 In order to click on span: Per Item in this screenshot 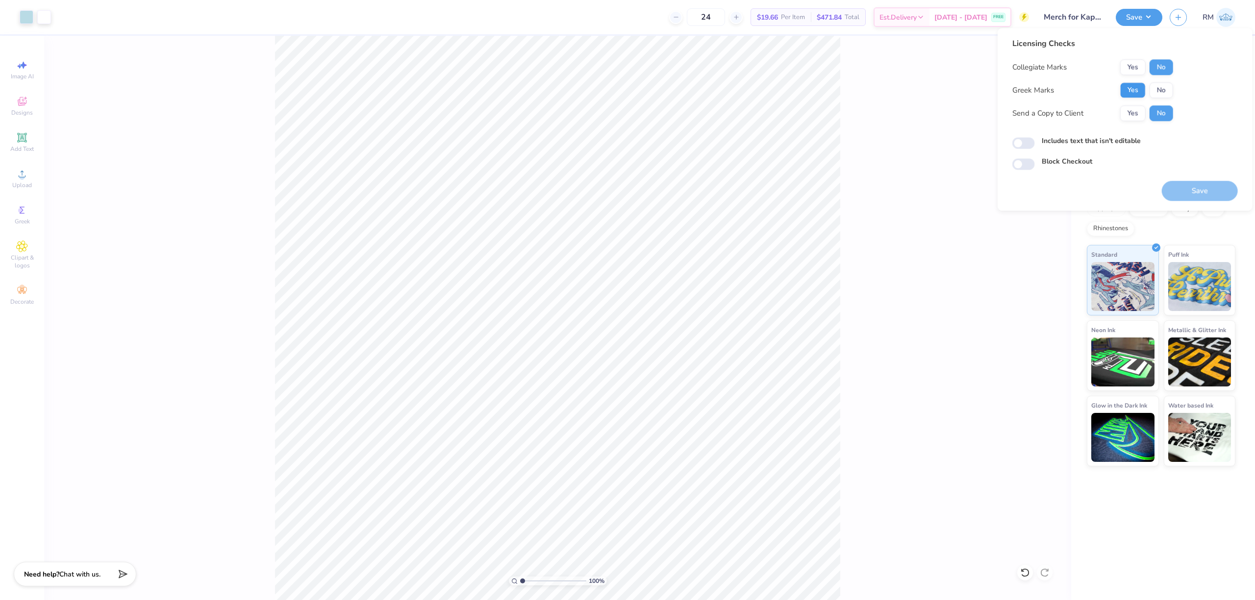, I will do `click(793, 17)`.